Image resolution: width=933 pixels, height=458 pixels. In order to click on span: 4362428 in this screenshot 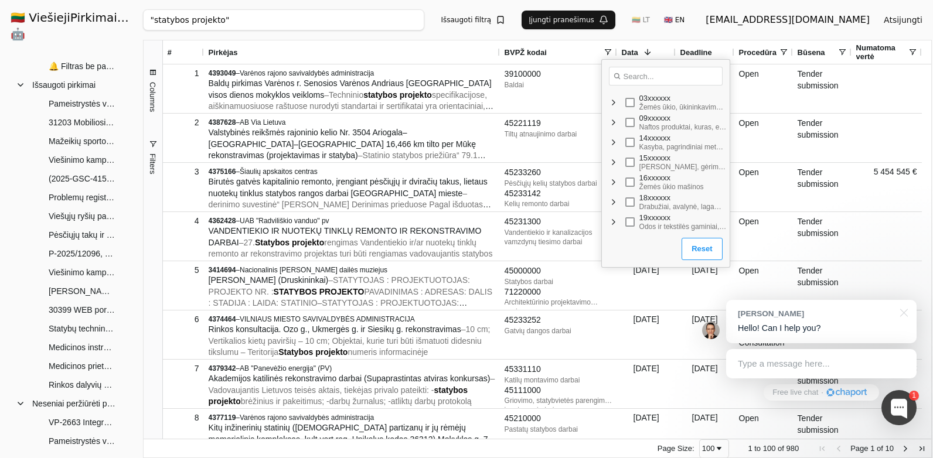, I will do `click(222, 221)`.